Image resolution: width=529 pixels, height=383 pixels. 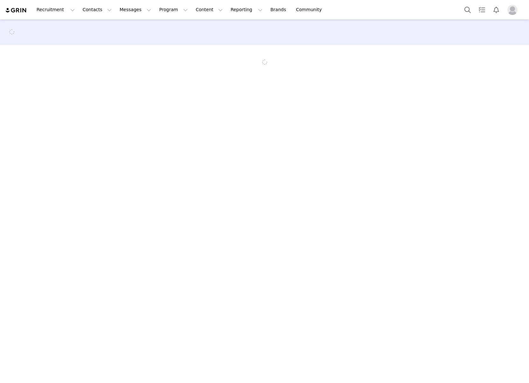 I want to click on button: Notifications, so click(x=496, y=10).